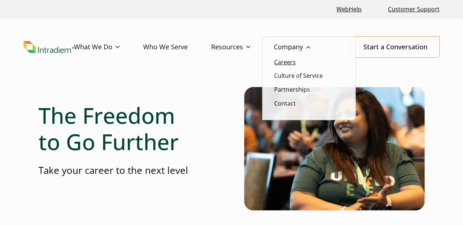  What do you see at coordinates (349, 9) in the screenshot?
I see `a: Link opens in a new window` at bounding box center [349, 9].